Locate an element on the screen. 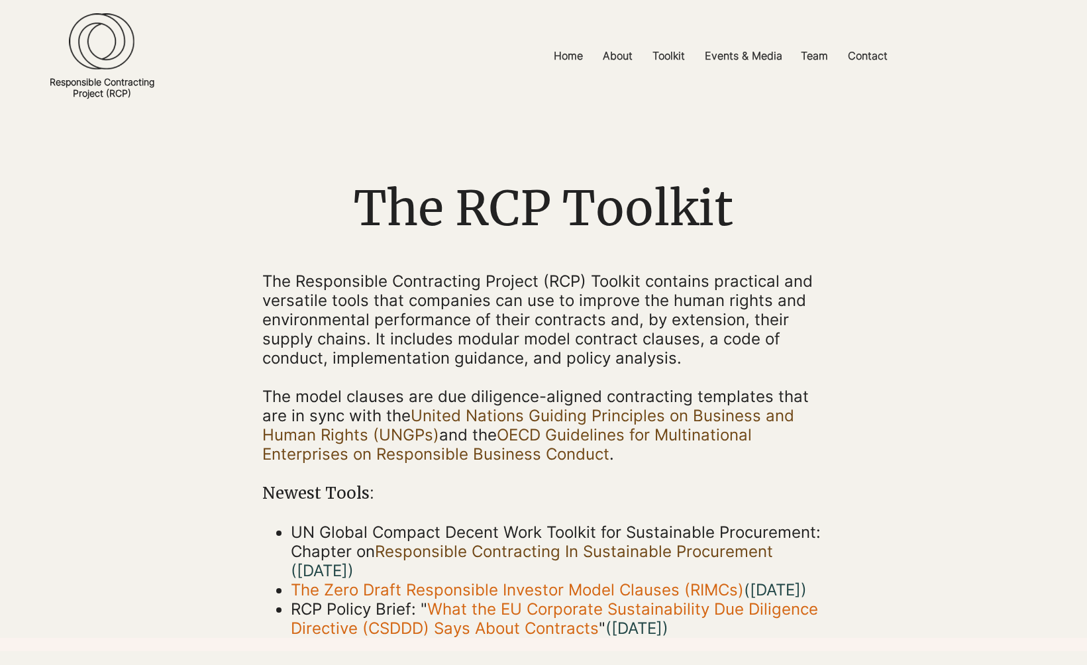 This screenshot has width=1087, height=665. a: OECD Guidelines for Multinational Enterprises on Responsible Business Conduct is located at coordinates (507, 444).